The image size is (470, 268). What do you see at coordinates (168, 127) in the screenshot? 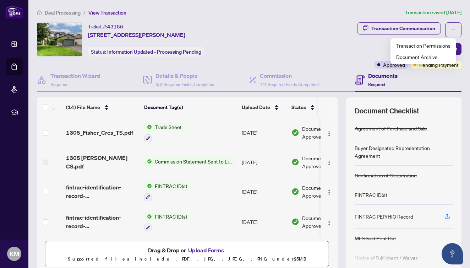
I see `span: Trade Sheet` at bounding box center [168, 127].